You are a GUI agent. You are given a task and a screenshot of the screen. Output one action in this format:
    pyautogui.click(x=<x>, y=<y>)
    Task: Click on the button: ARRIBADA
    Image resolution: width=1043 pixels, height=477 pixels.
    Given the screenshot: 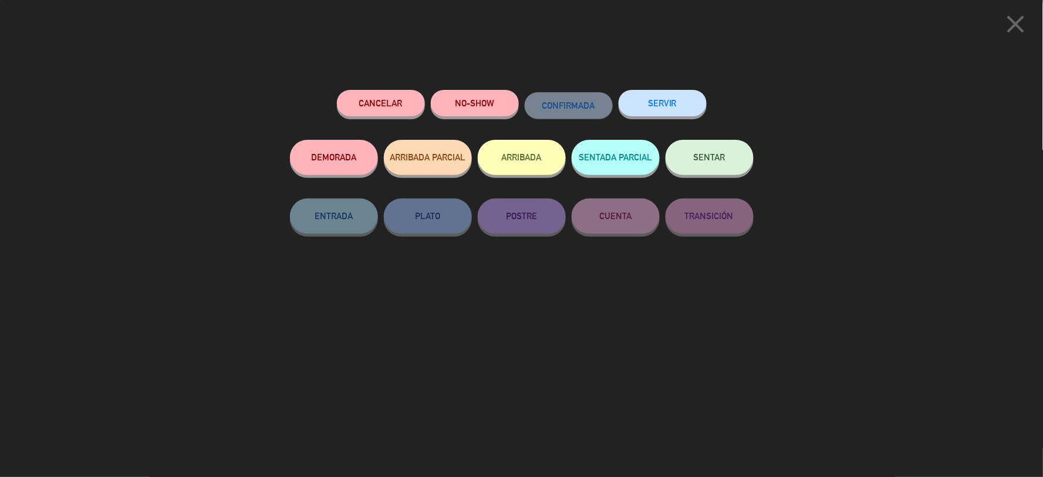 What is the action you would take?
    pyautogui.click(x=522, y=157)
    